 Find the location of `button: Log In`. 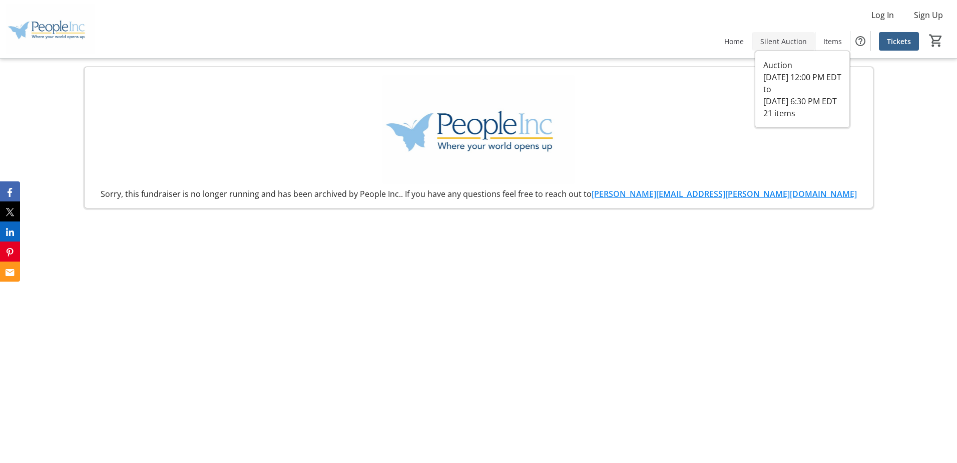

button: Log In is located at coordinates (883, 15).